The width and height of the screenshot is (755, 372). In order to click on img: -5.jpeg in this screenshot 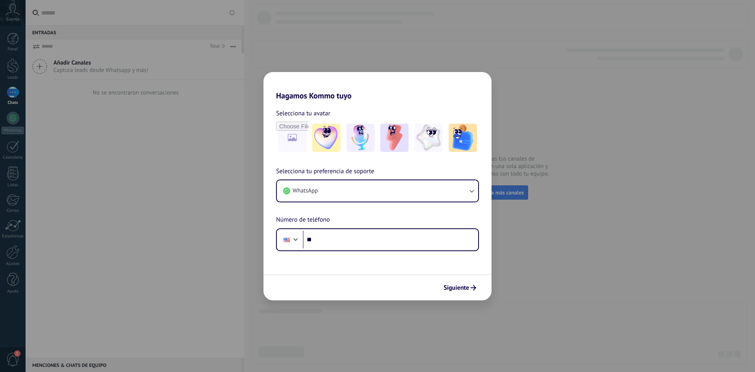, I will do `click(463, 138)`.